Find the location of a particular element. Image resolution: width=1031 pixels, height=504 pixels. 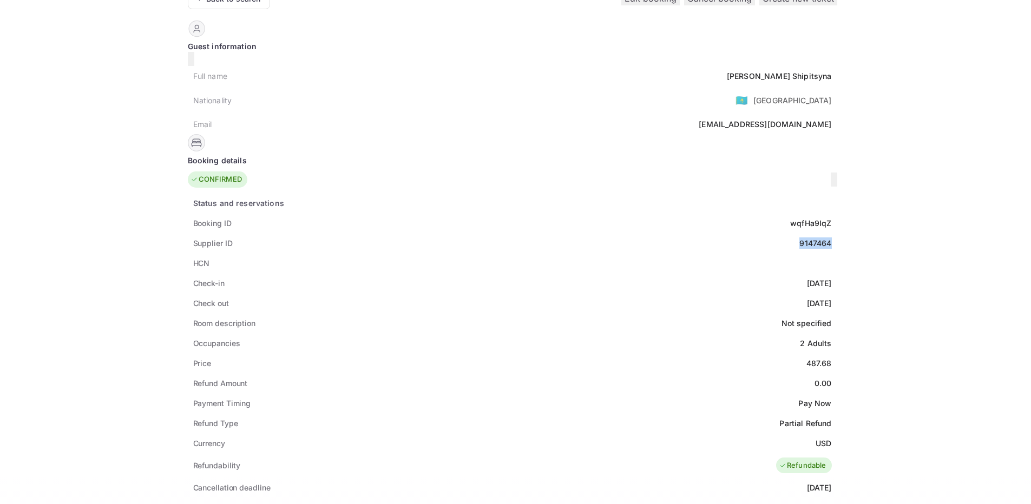

div: Refund Amount is located at coordinates (220, 383).